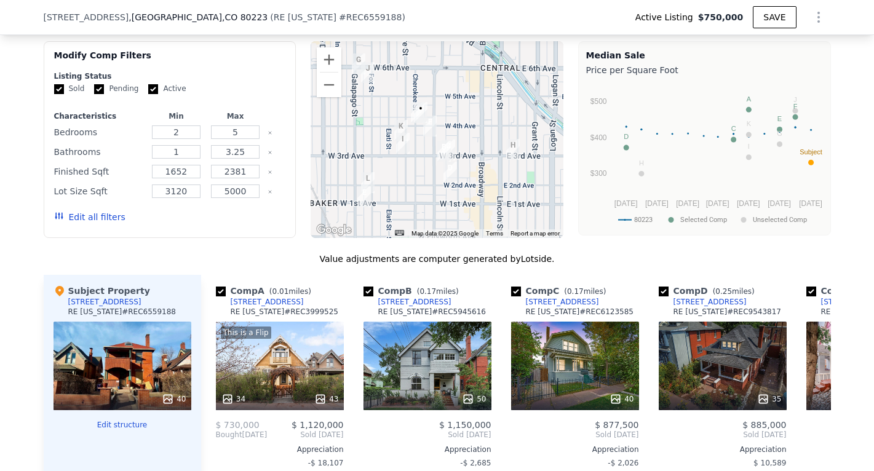 The height and width of the screenshot is (471, 874). I want to click on div: 124 W 3rd Ave, so click(448, 150).